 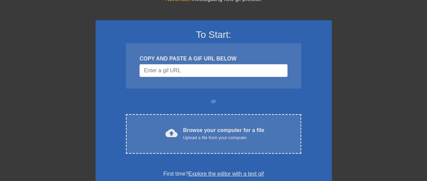 What do you see at coordinates (214, 101) in the screenshot?
I see `div: or` at bounding box center [214, 101].